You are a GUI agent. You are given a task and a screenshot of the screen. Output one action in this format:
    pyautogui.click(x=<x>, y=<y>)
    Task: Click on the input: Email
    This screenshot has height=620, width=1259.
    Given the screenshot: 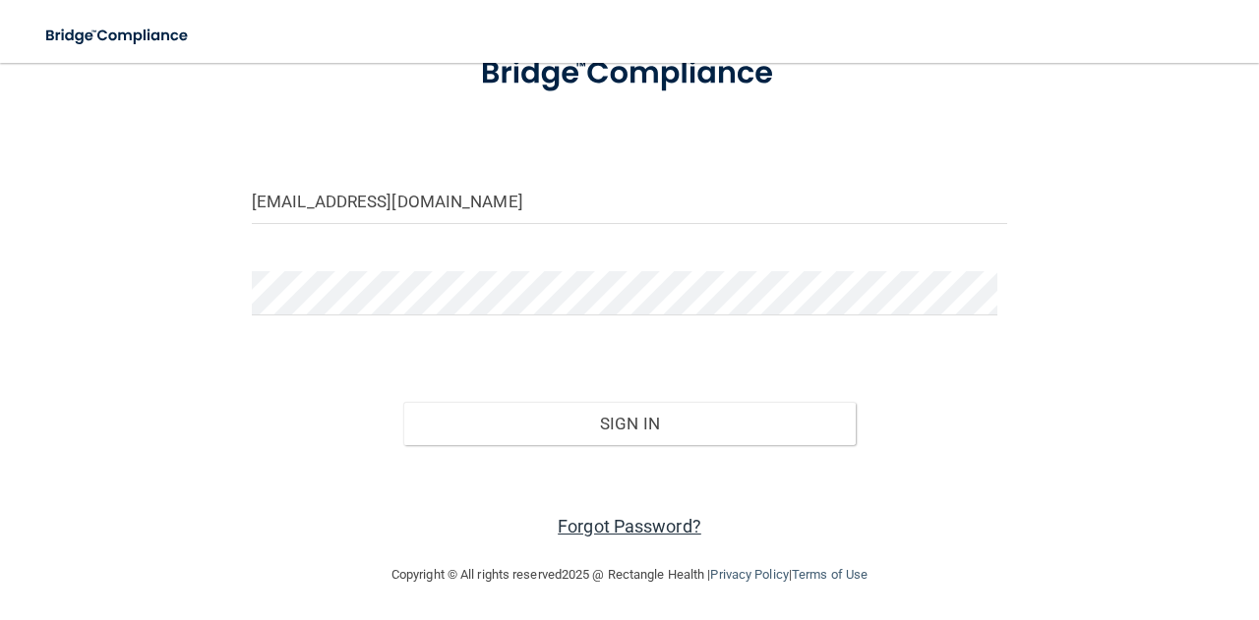 What is the action you would take?
    pyautogui.click(x=629, y=202)
    